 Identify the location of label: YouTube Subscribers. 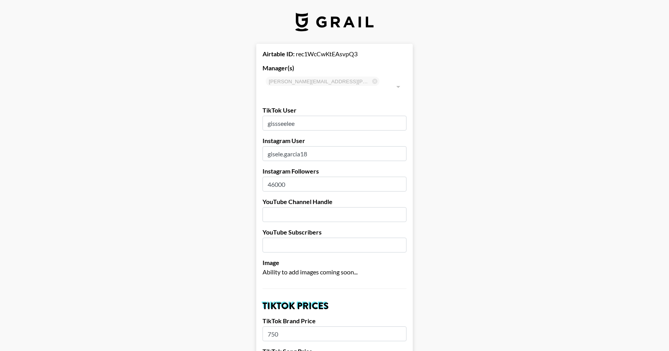
(334, 232).